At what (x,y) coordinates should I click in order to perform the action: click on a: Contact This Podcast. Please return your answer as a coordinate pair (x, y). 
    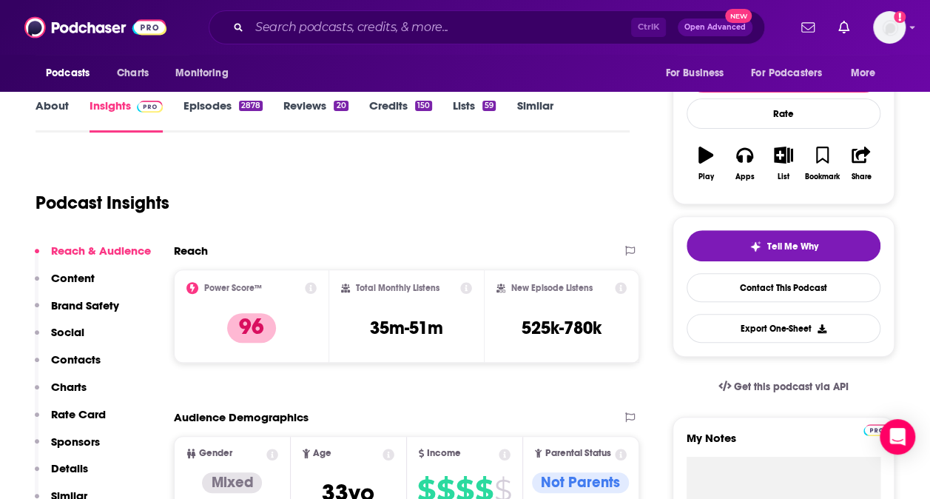
    Looking at the image, I should click on (784, 287).